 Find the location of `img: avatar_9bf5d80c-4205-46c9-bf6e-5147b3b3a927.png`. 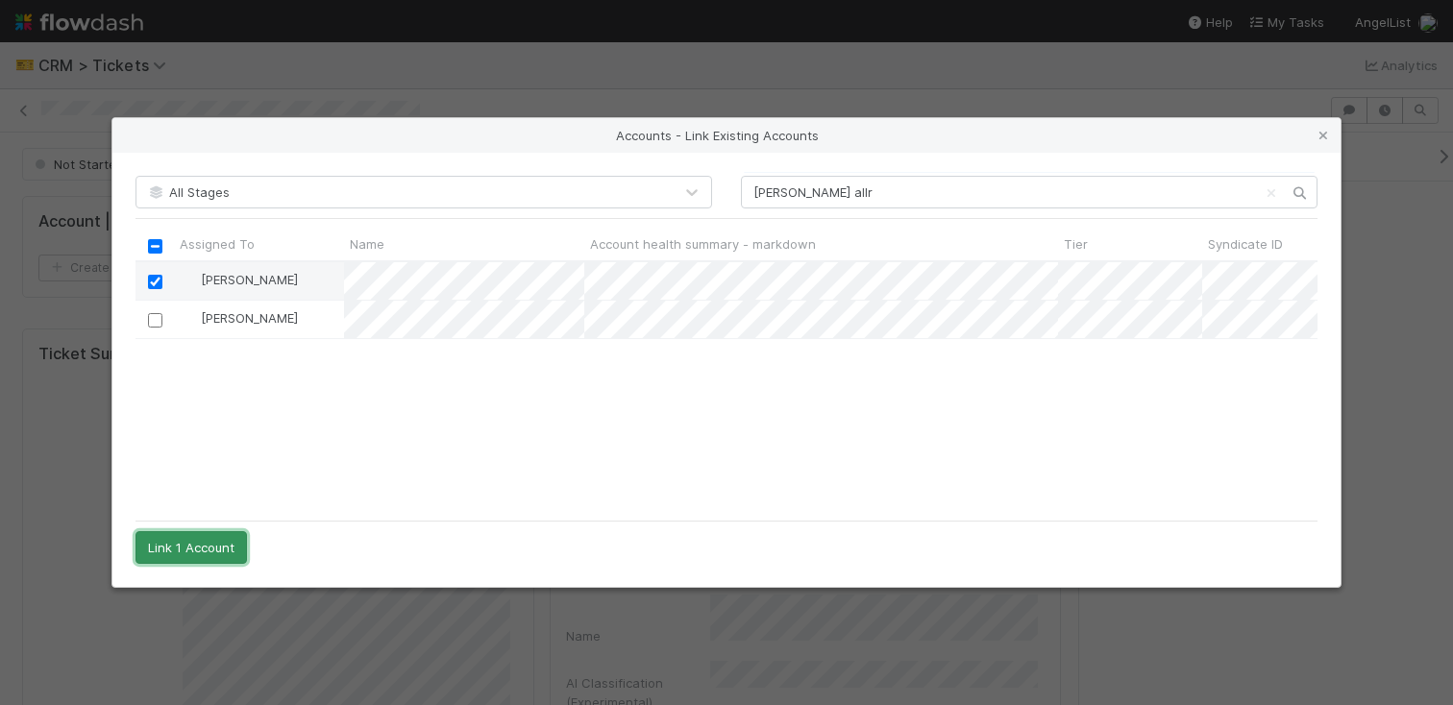

img: avatar_9bf5d80c-4205-46c9-bf6e-5147b3b3a927.png is located at coordinates (190, 318).